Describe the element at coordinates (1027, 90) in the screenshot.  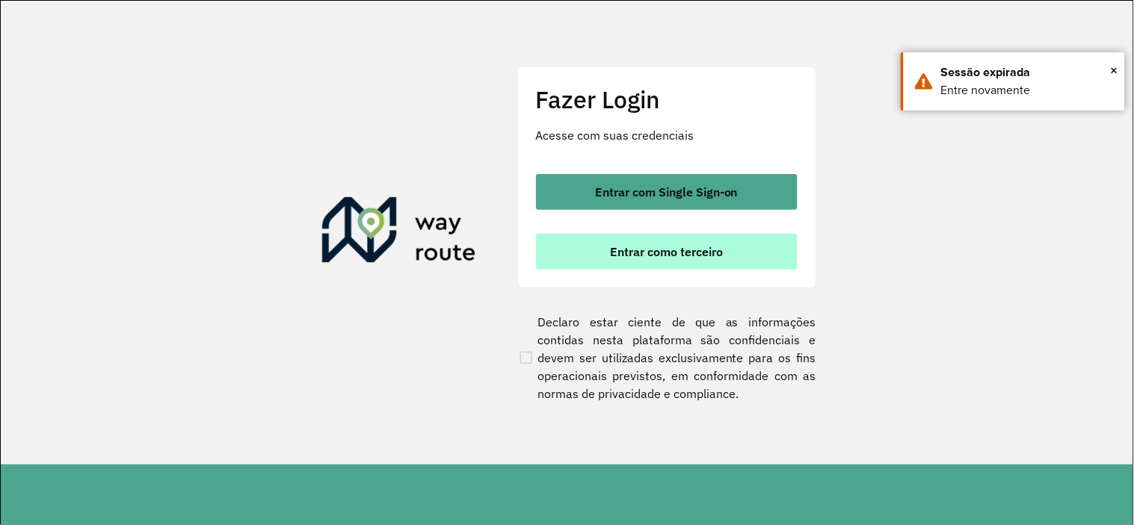
I see `div: Entre novamente` at that location.